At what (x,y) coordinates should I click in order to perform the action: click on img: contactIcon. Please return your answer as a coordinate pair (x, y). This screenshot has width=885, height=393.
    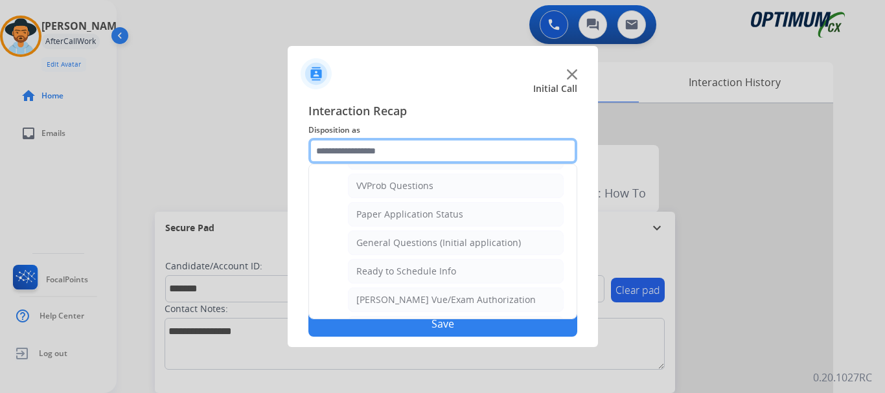
    Looking at the image, I should click on (316, 74).